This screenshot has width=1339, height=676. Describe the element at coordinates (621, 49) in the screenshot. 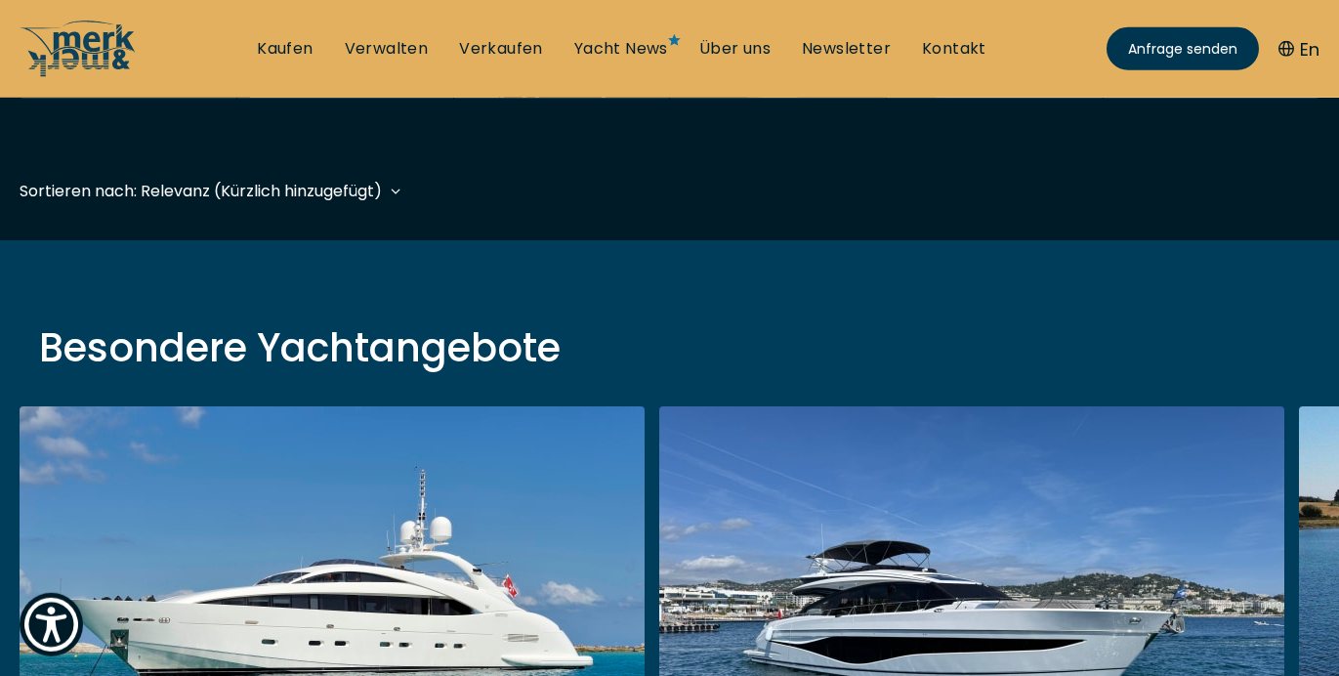

I see `a: Yacht News` at that location.